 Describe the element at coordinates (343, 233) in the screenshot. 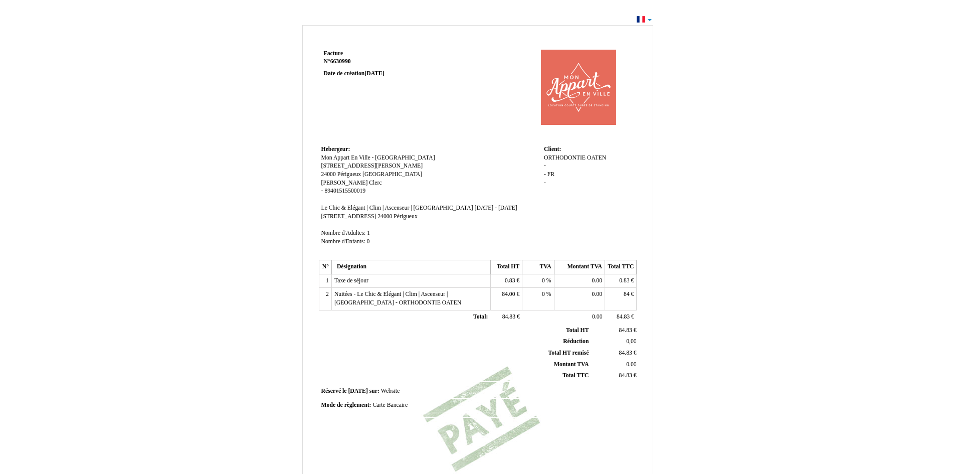

I see `span: Nombre d'Adultes:` at that location.